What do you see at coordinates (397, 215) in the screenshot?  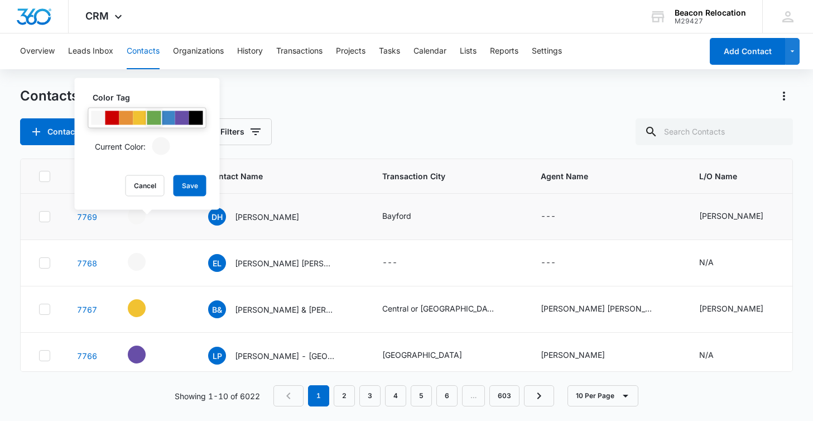 I see `div: Bayford` at bounding box center [397, 215].